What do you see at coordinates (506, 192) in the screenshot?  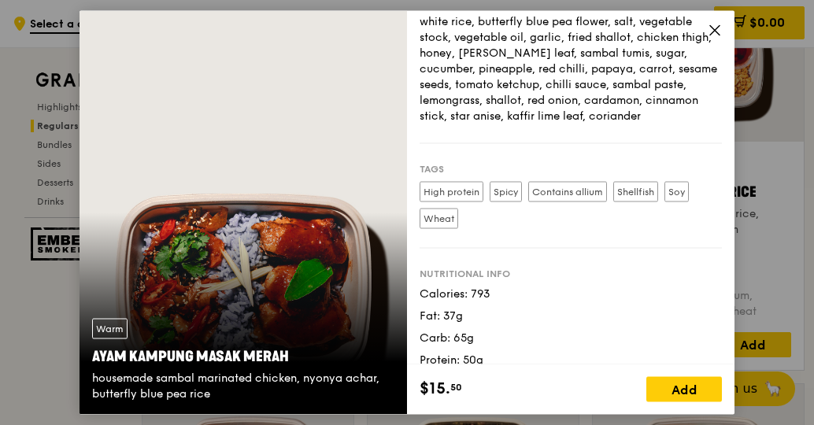 I see `label: Spicy` at bounding box center [506, 192].